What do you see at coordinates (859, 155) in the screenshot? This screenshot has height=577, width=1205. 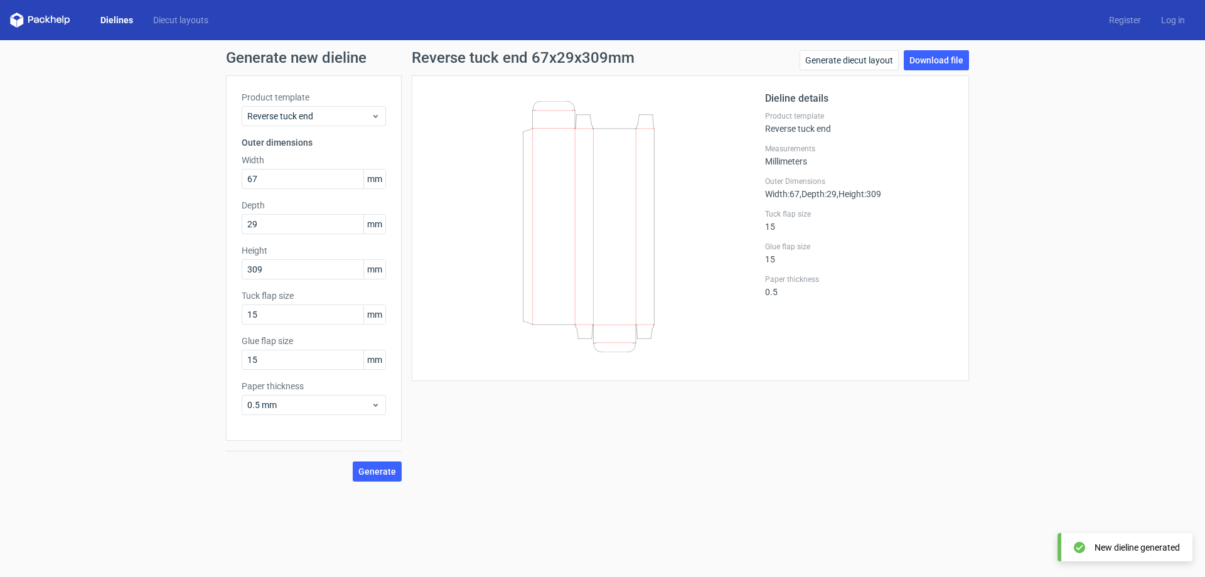 I see `div: Millimeters` at bounding box center [859, 155].